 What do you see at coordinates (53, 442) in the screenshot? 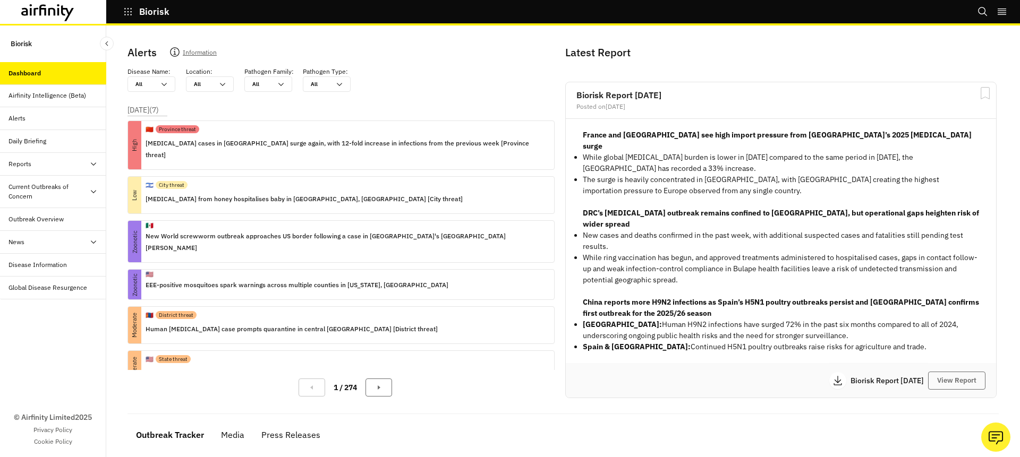
I see `a: Cookie Policy` at bounding box center [53, 442].